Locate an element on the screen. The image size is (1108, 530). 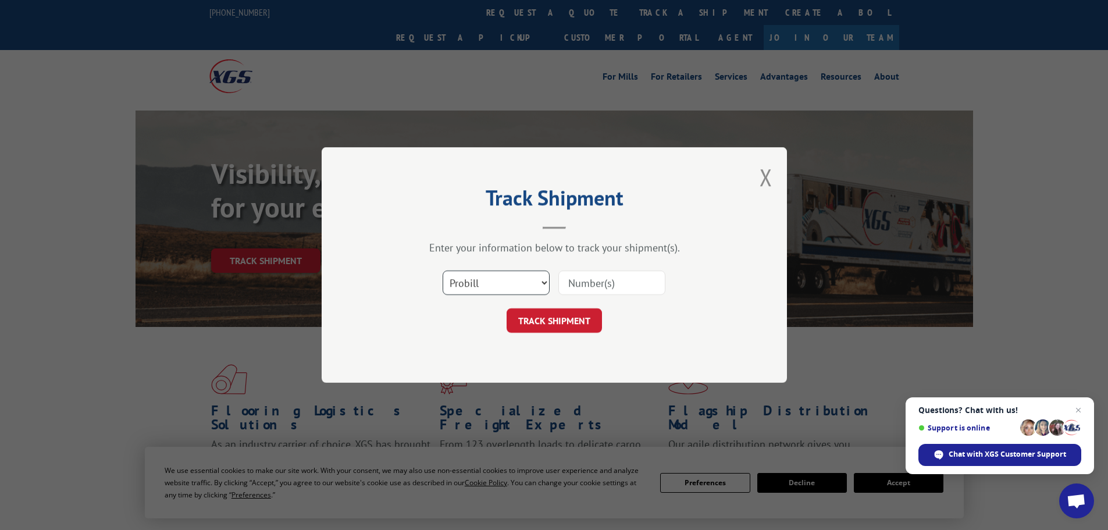
a: Open chat is located at coordinates (1077, 501).